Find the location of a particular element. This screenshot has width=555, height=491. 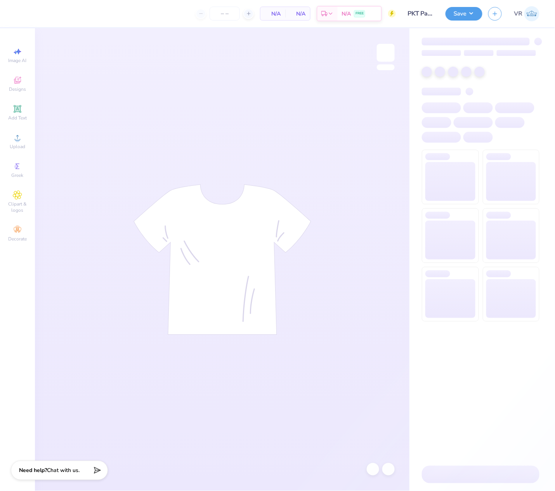

span: FREE is located at coordinates (359, 14).